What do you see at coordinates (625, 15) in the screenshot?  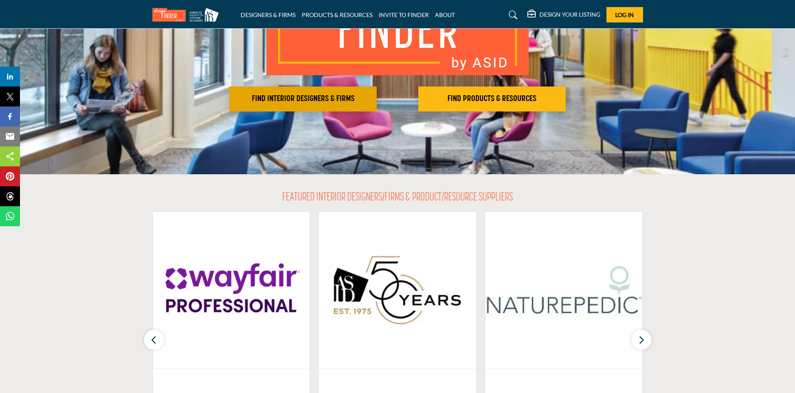 I see `button: Log In` at bounding box center [625, 15].